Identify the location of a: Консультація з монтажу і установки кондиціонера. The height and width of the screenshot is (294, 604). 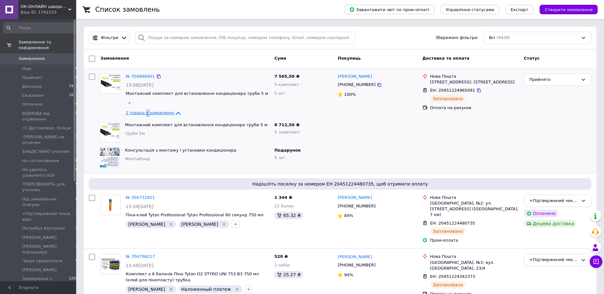
(180, 150).